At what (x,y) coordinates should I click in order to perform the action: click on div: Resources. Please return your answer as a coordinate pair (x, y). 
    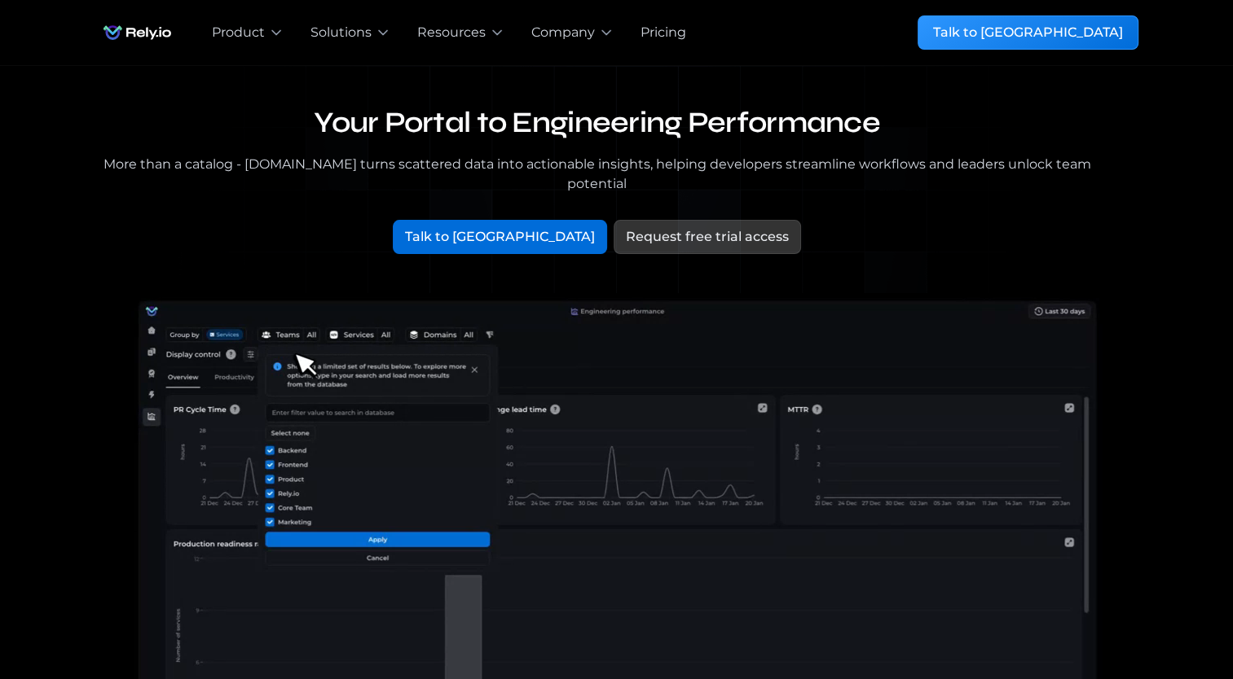
    Looking at the image, I should click on (451, 33).